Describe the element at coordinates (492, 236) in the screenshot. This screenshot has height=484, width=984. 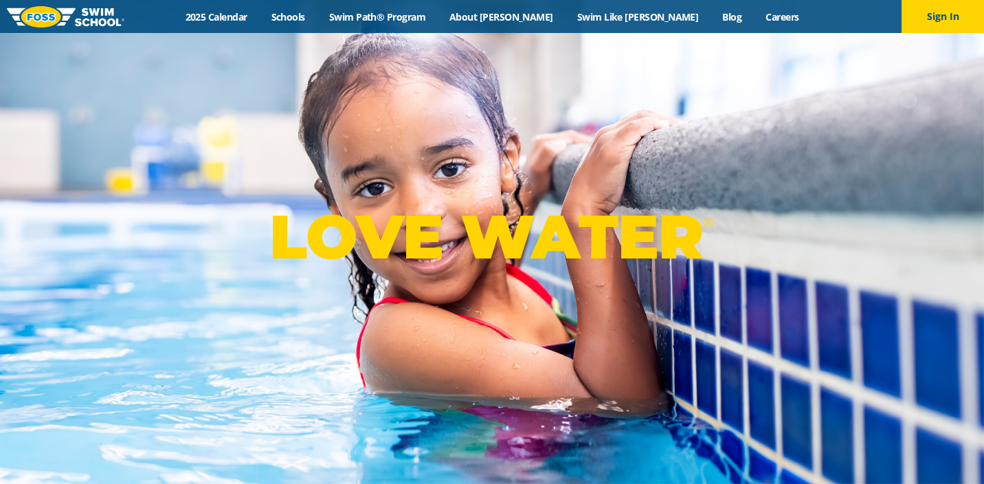
I see `p: LOVE WATER` at that location.